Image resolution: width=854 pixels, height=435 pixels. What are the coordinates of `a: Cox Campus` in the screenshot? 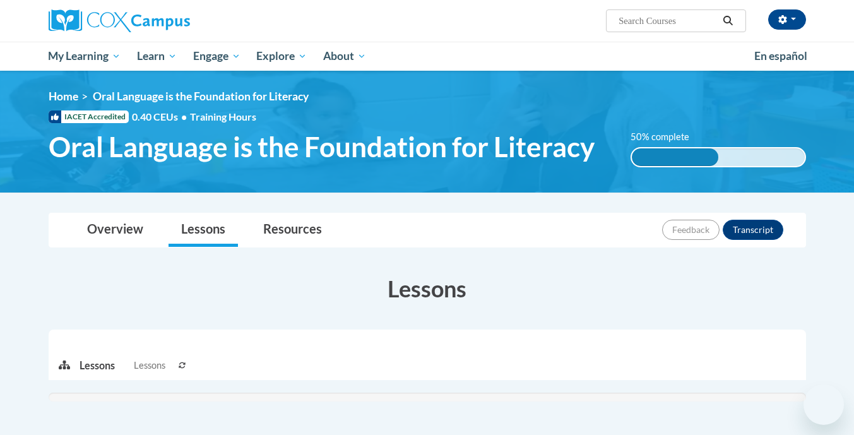 It's located at (169, 21).